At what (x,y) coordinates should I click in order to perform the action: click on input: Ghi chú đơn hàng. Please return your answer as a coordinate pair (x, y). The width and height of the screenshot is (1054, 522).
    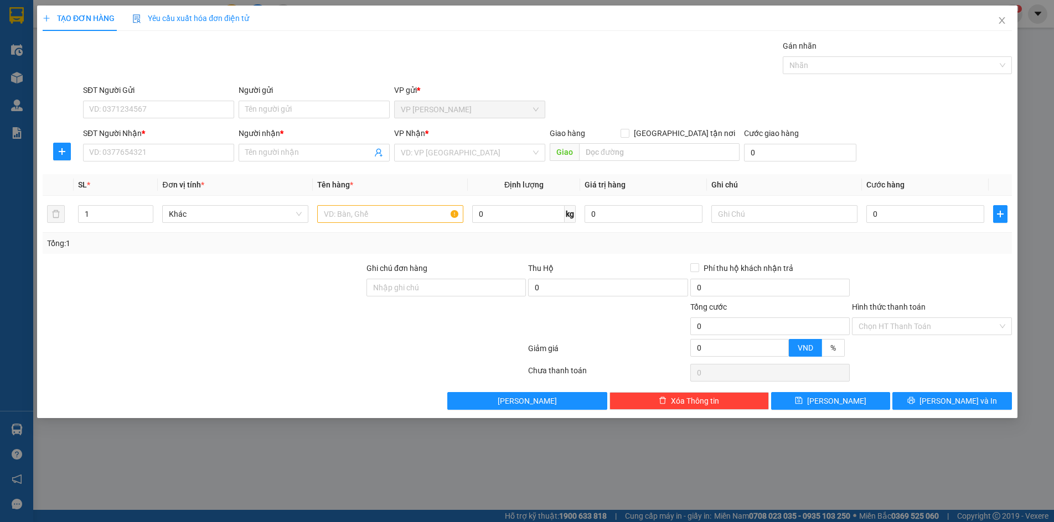
    Looking at the image, I should click on (446, 288).